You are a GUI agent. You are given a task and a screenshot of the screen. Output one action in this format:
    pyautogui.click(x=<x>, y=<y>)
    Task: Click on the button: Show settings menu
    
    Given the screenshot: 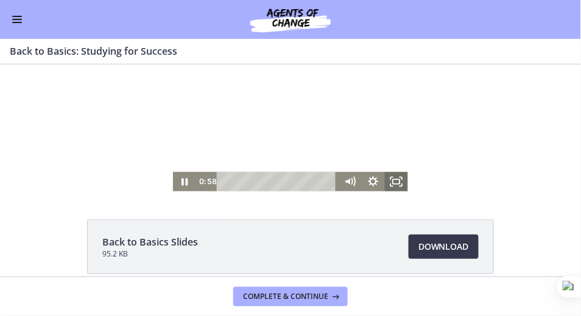 What is the action you would take?
    pyautogui.click(x=373, y=122)
    